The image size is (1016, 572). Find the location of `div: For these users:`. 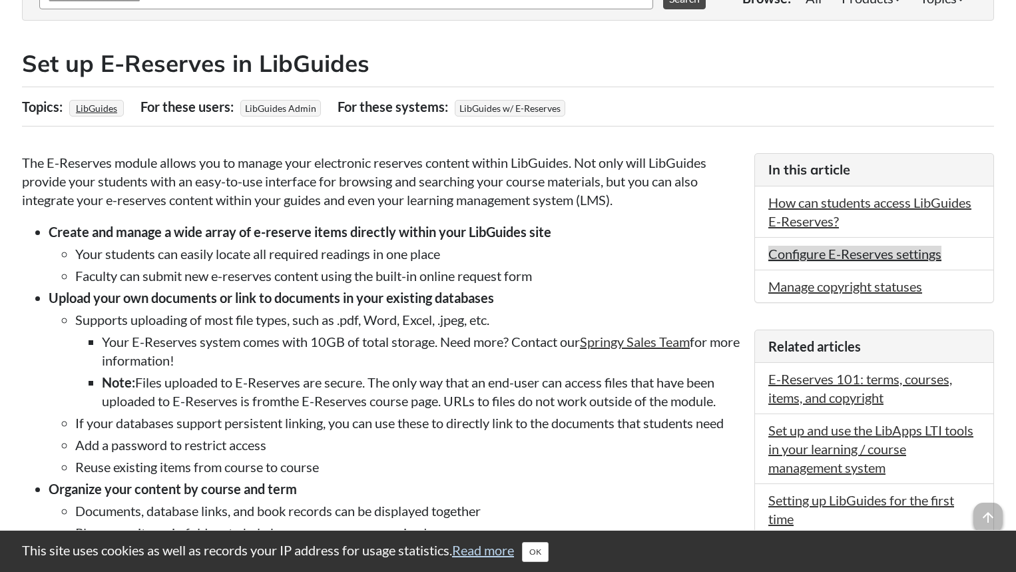

div: For these users: is located at coordinates (188, 107).